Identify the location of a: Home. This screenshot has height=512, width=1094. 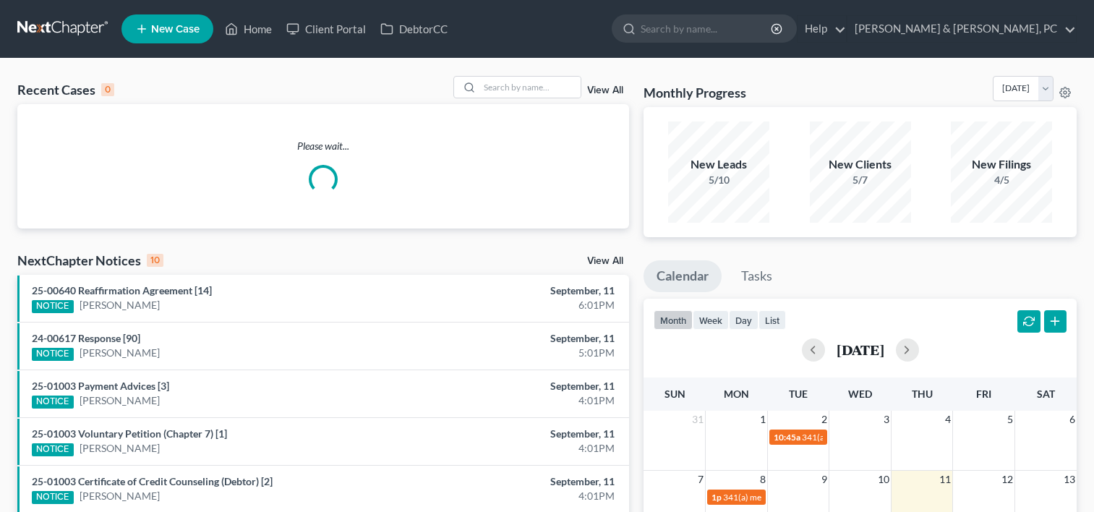
(248, 29).